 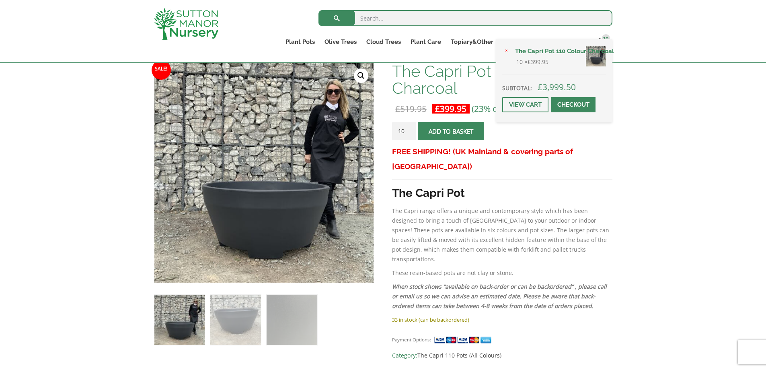 I want to click on strong: Subtotal:, so click(x=517, y=88).